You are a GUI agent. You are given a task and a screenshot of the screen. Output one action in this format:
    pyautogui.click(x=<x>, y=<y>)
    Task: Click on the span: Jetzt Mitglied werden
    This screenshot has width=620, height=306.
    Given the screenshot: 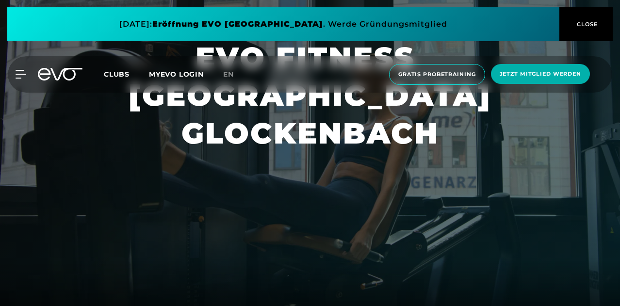 What is the action you would take?
    pyautogui.click(x=541, y=74)
    